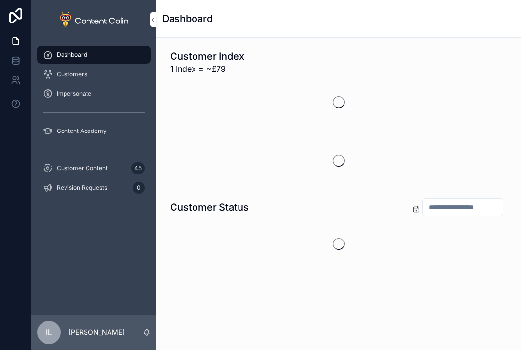  I want to click on span: Customers, so click(72, 74).